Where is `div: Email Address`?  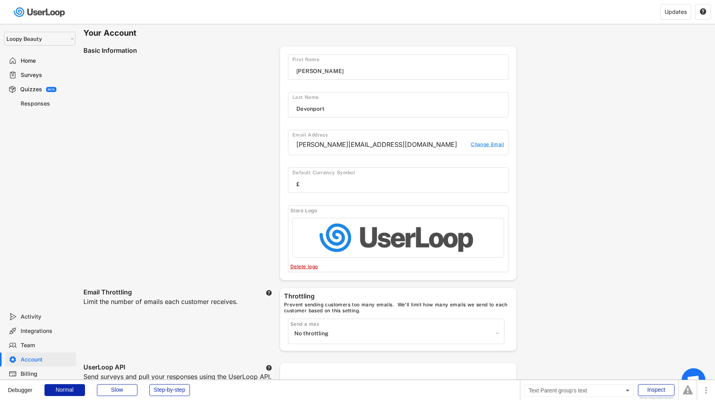
div: Email Address is located at coordinates (400, 135).